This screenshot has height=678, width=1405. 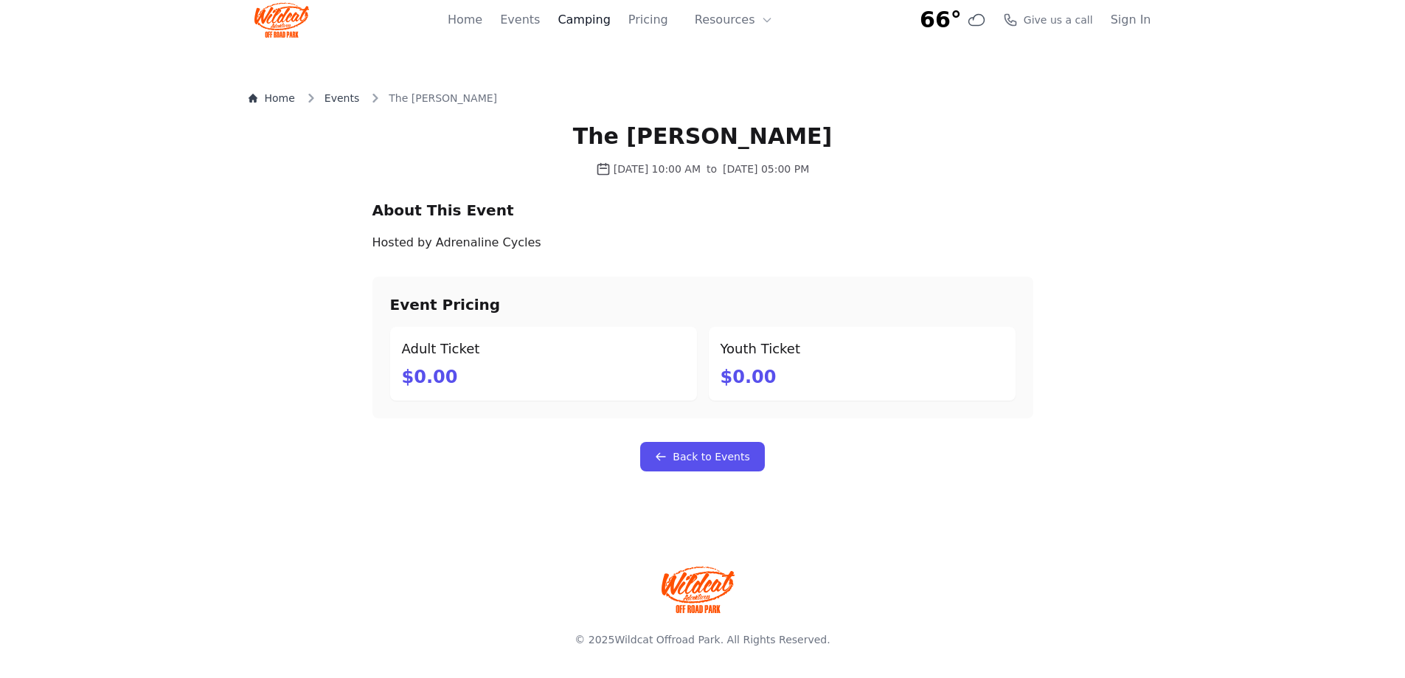 I want to click on img: Wildcat Offroad park, so click(x=698, y=589).